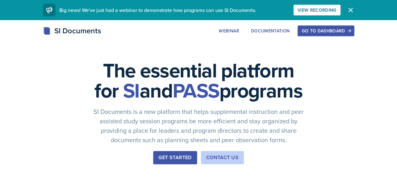 This screenshot has width=397, height=184. What do you see at coordinates (222, 157) in the screenshot?
I see `button: Contact Us` at bounding box center [222, 157].